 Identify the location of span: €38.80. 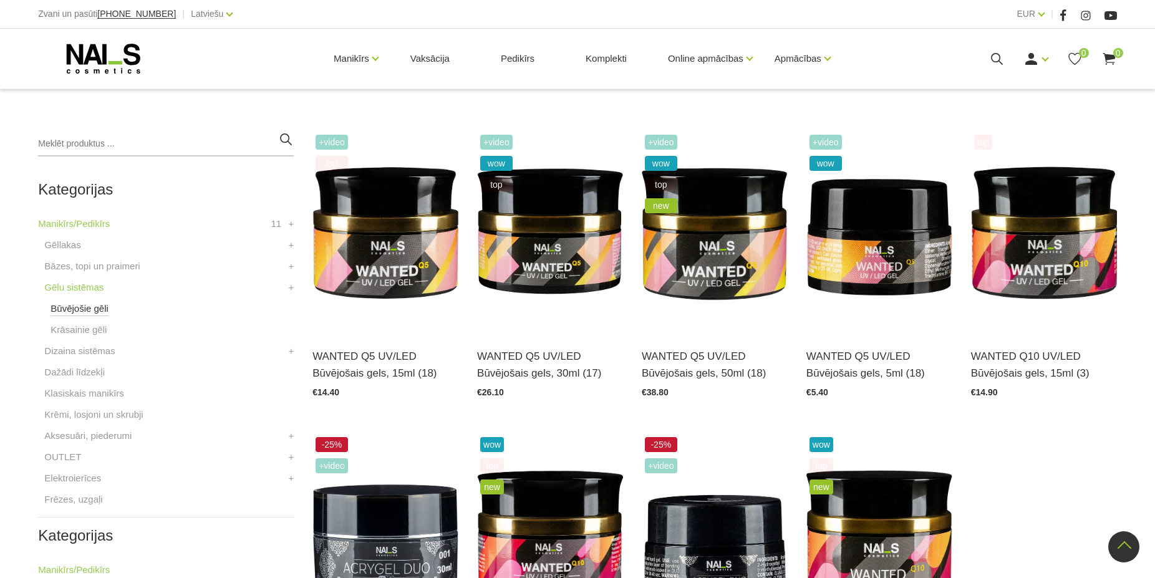
(655, 392).